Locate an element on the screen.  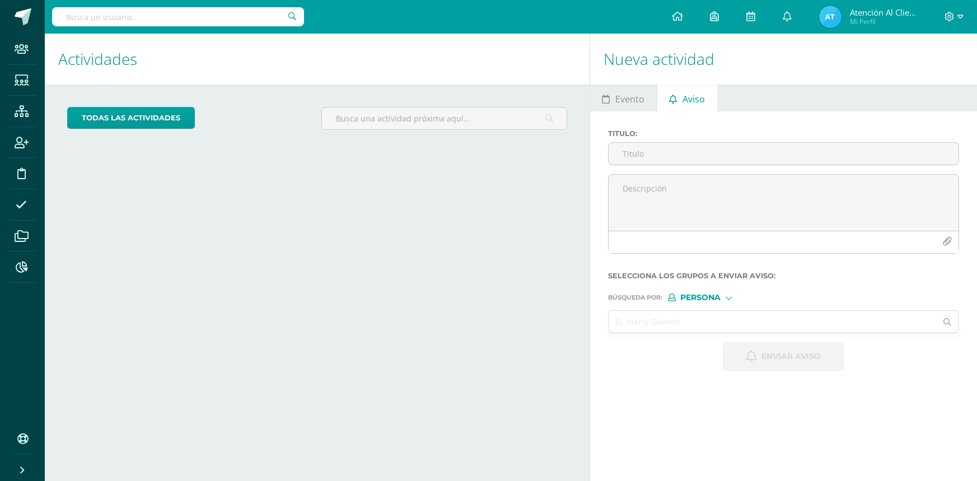
a: todas las Actividades is located at coordinates (131, 118).